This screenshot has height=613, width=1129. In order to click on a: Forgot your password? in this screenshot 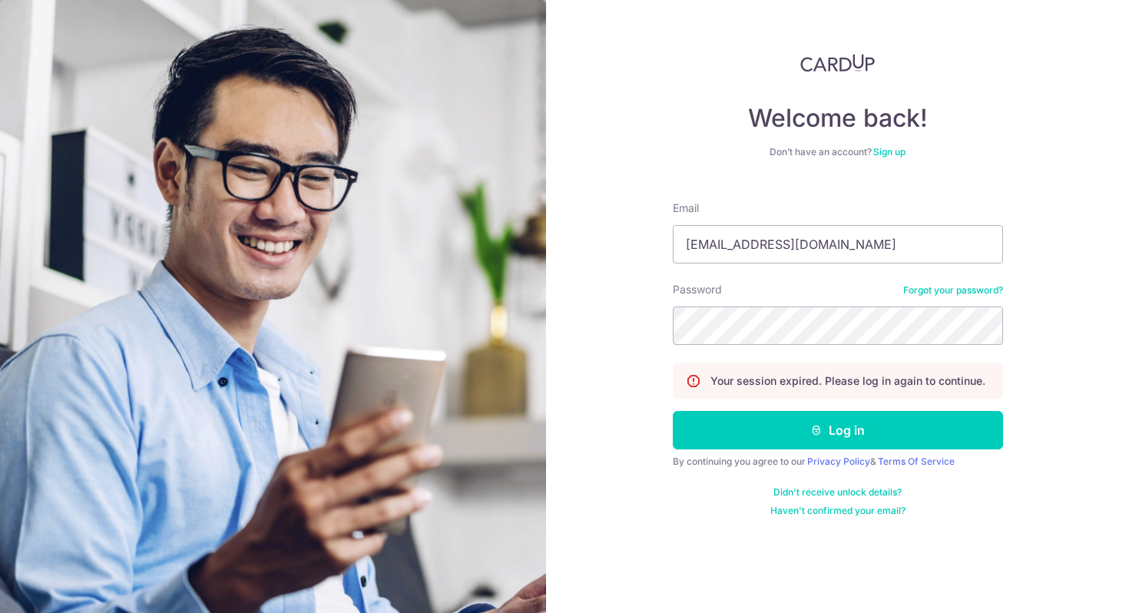, I will do `click(953, 290)`.